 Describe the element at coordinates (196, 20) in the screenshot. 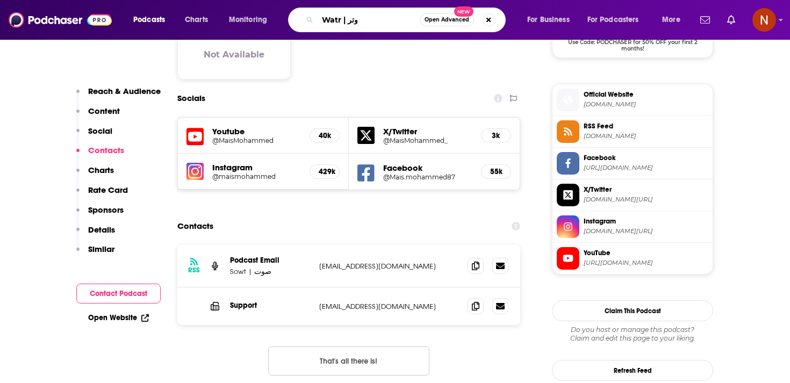

I see `a: Charts` at that location.